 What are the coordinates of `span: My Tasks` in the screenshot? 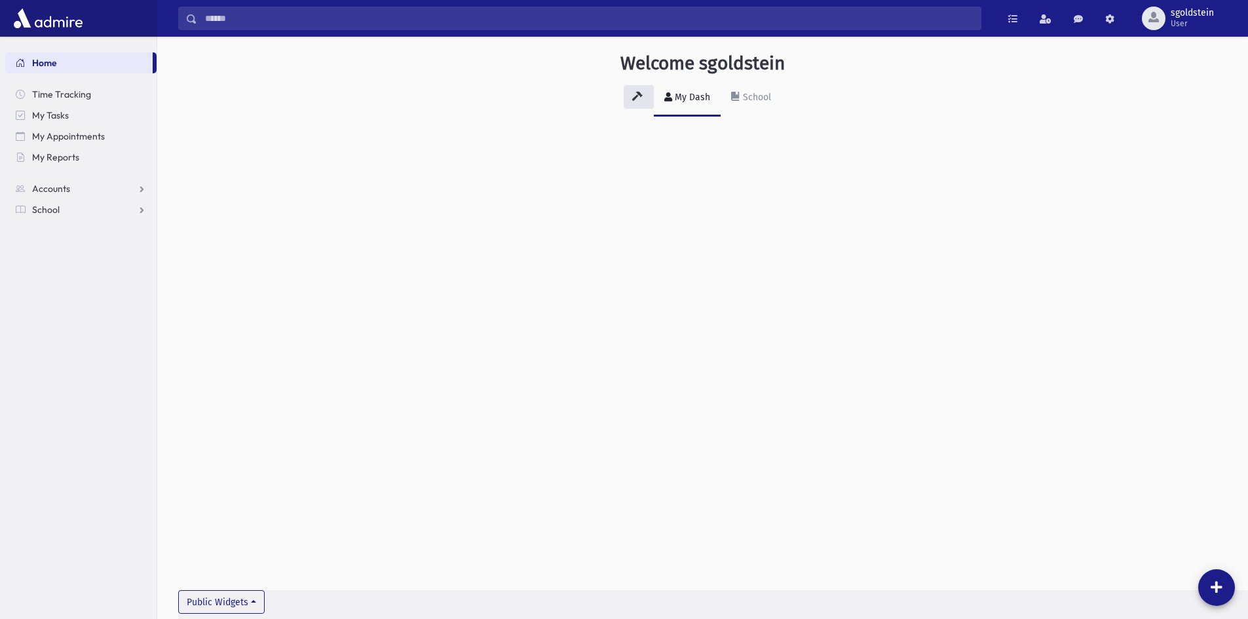 It's located at (50, 115).